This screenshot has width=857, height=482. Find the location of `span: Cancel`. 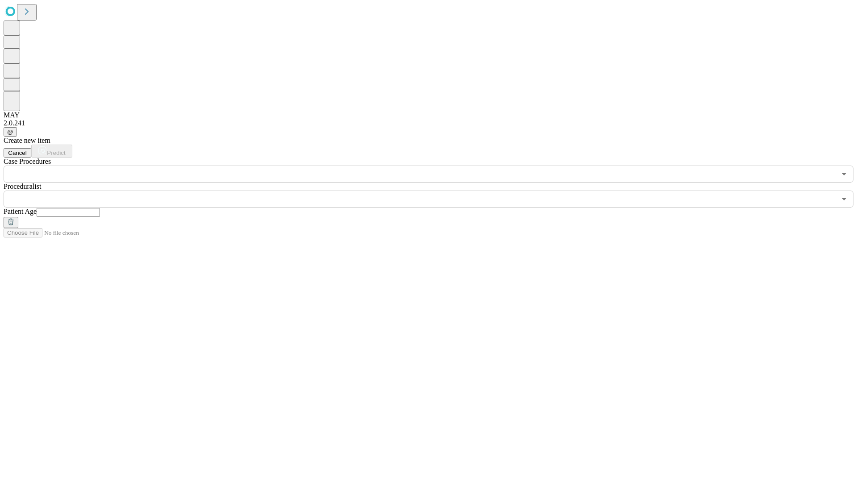

span: Cancel is located at coordinates (17, 153).